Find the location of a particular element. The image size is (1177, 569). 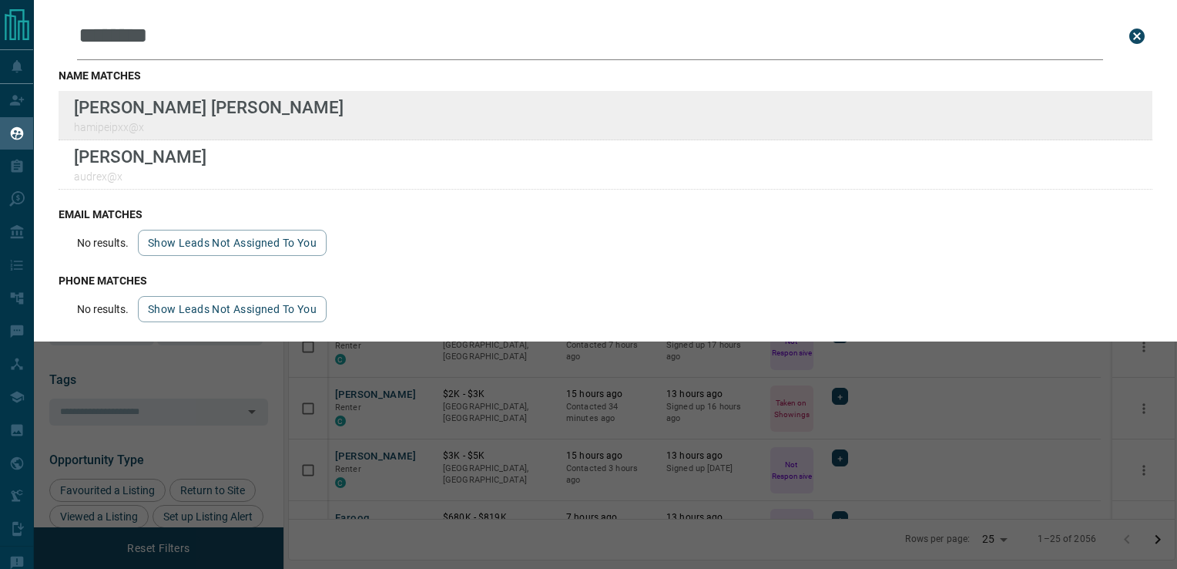

h3: name matches is located at coordinates (606, 76).